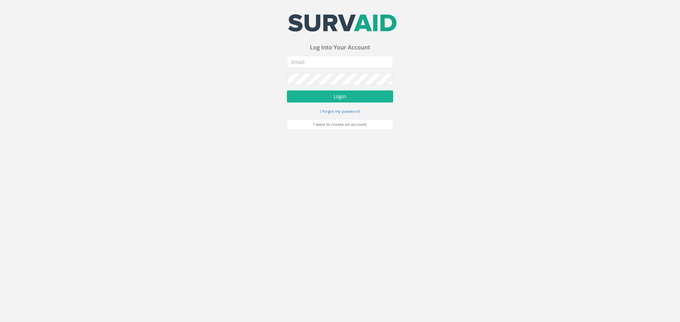  Describe the element at coordinates (340, 62) in the screenshot. I see `input: Email` at that location.